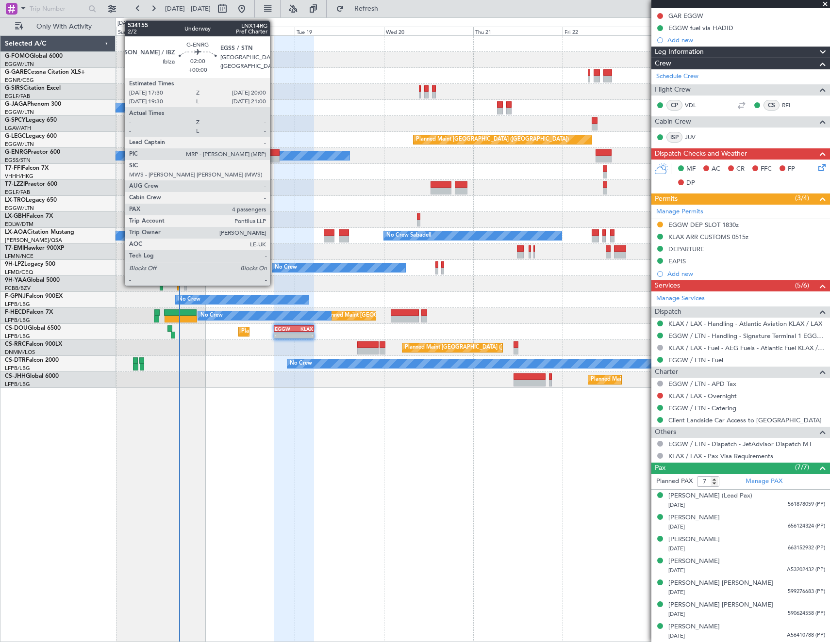  I want to click on span: 9H-LPZ, so click(15, 264).